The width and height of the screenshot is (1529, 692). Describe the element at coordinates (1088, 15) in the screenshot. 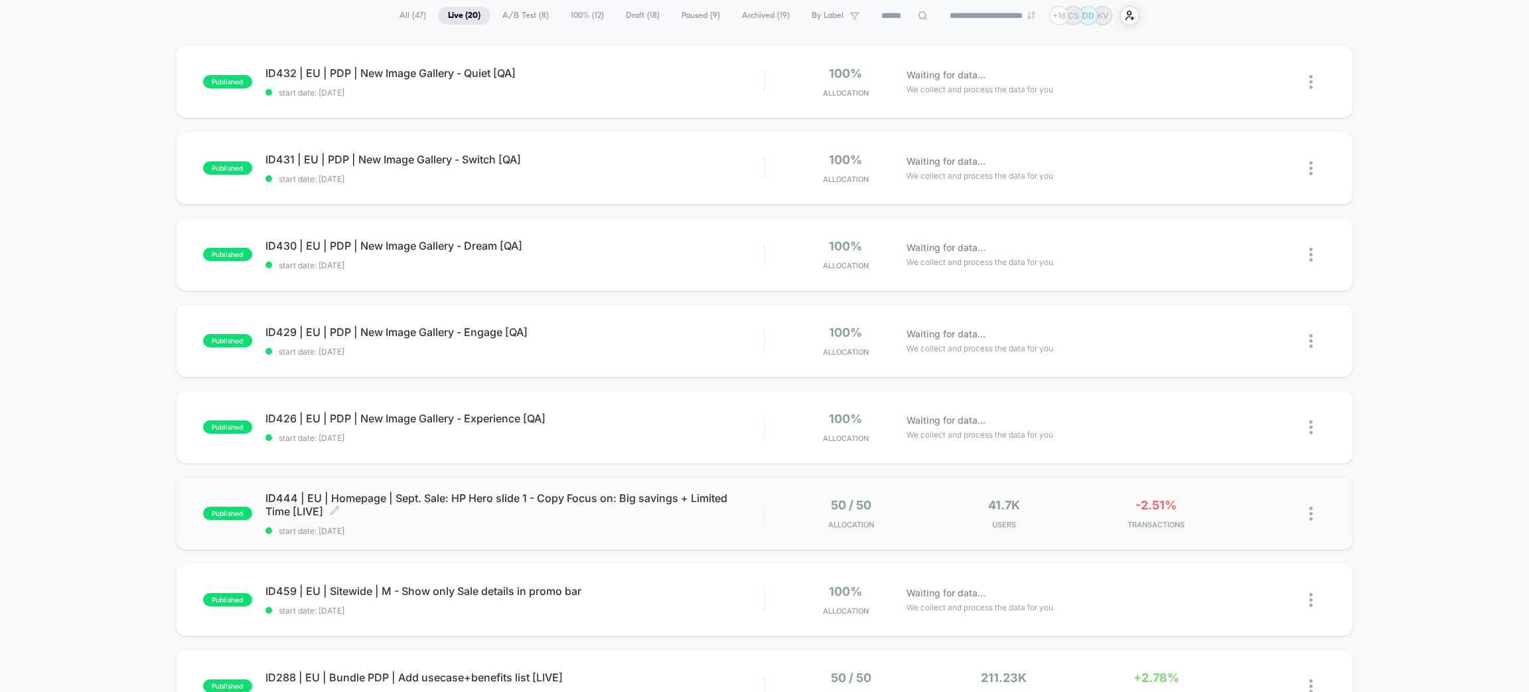

I see `p: DD` at that location.